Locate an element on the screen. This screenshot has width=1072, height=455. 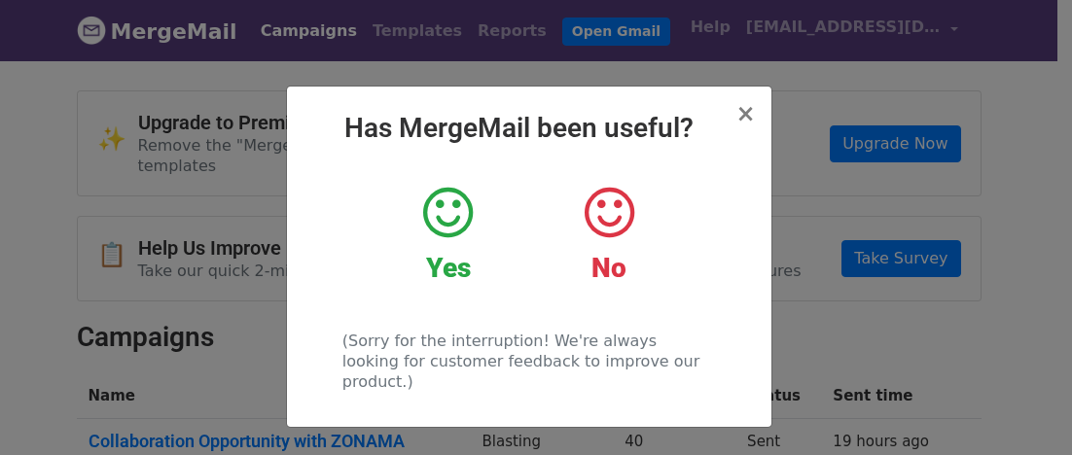
a: Yes is located at coordinates (448, 234).